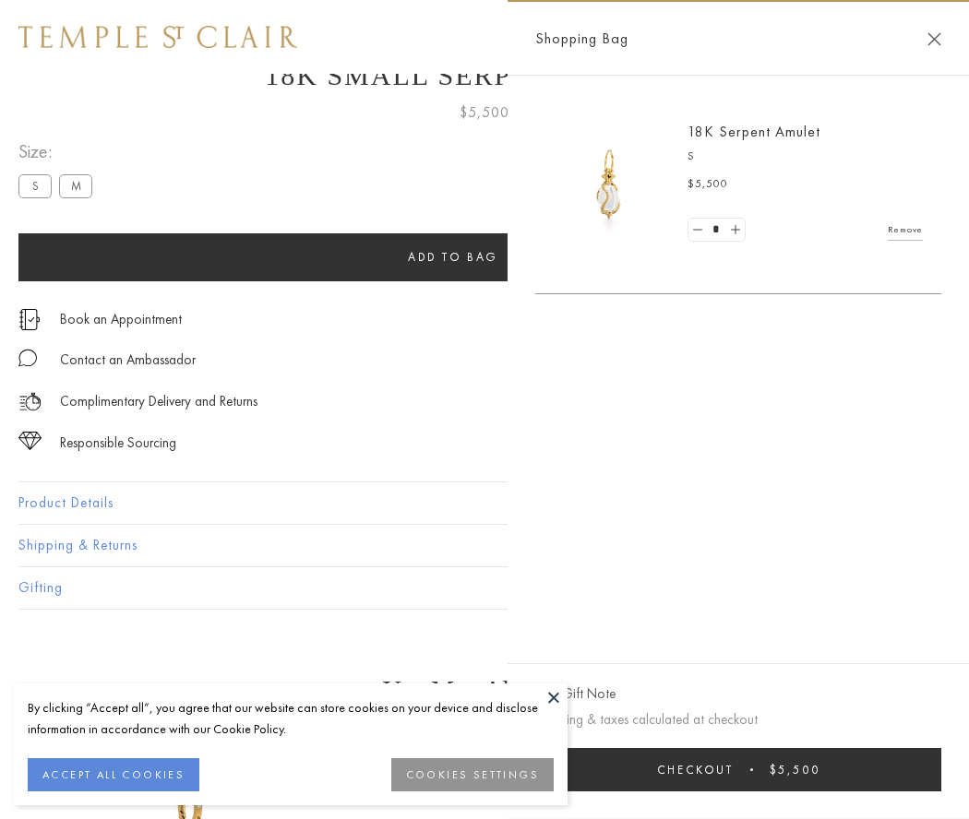  I want to click on a: Book an Appointment, so click(121, 319).